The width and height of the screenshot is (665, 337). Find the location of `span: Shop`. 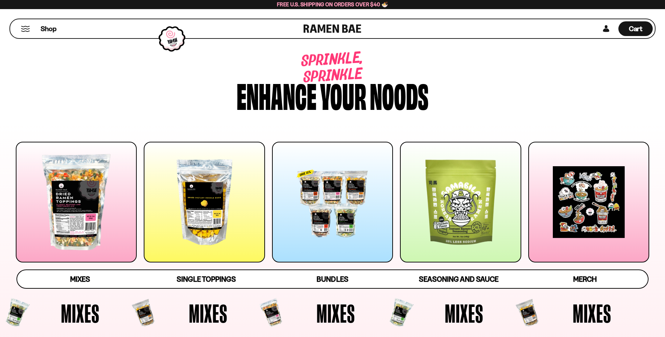

span: Shop is located at coordinates (48, 29).